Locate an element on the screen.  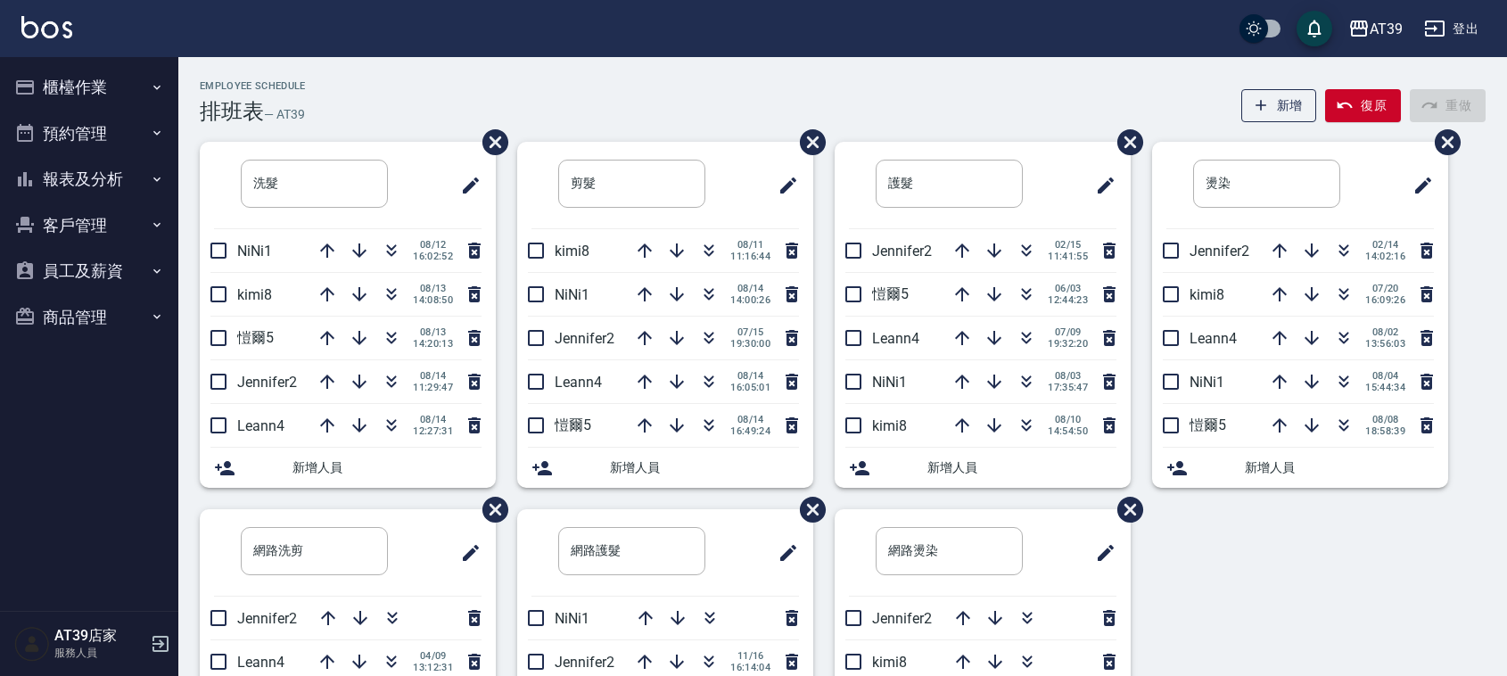
span: 18:58:39 is located at coordinates (1385, 431).